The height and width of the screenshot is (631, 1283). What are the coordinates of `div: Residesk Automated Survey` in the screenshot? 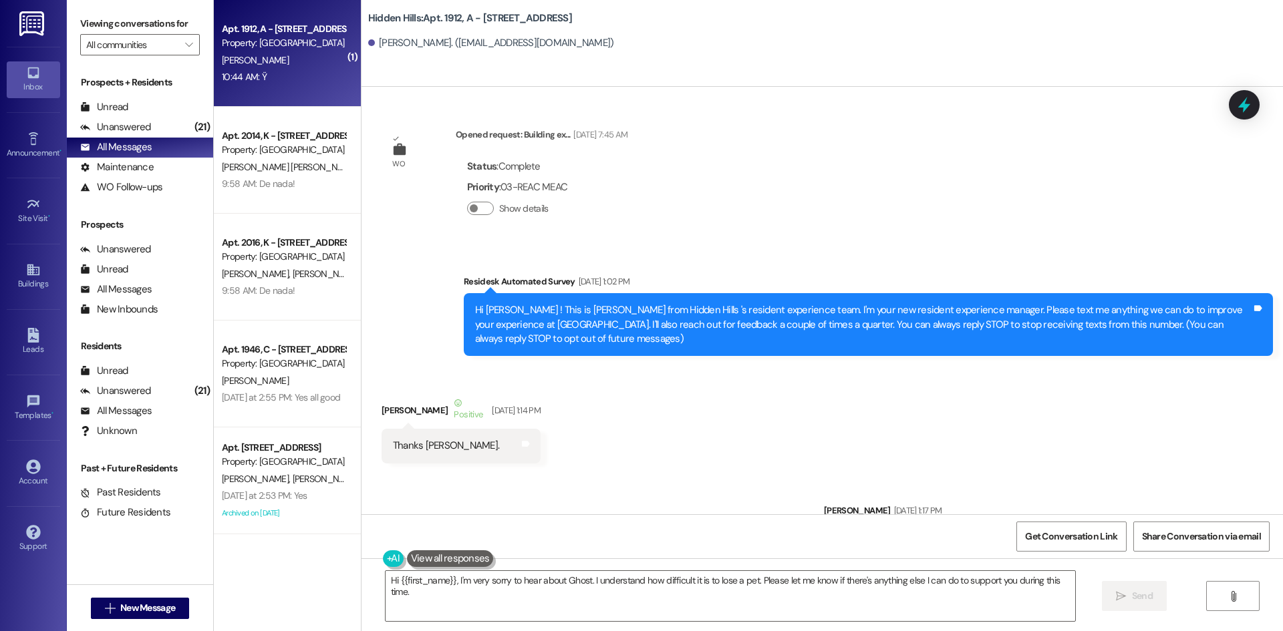 It's located at (868, 284).